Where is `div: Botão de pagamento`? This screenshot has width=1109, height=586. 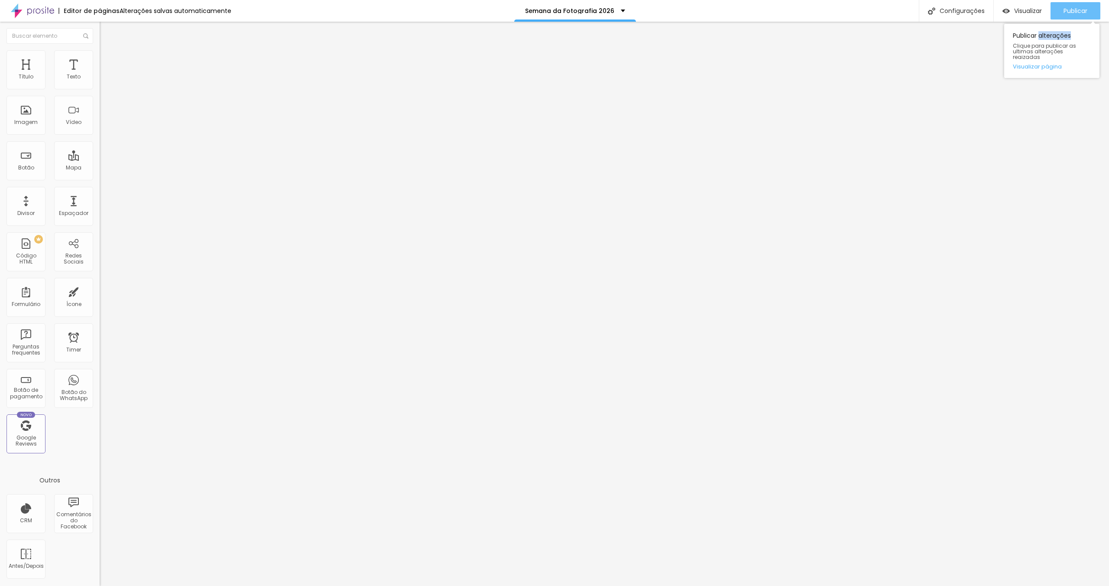
div: Botão de pagamento is located at coordinates (26, 393).